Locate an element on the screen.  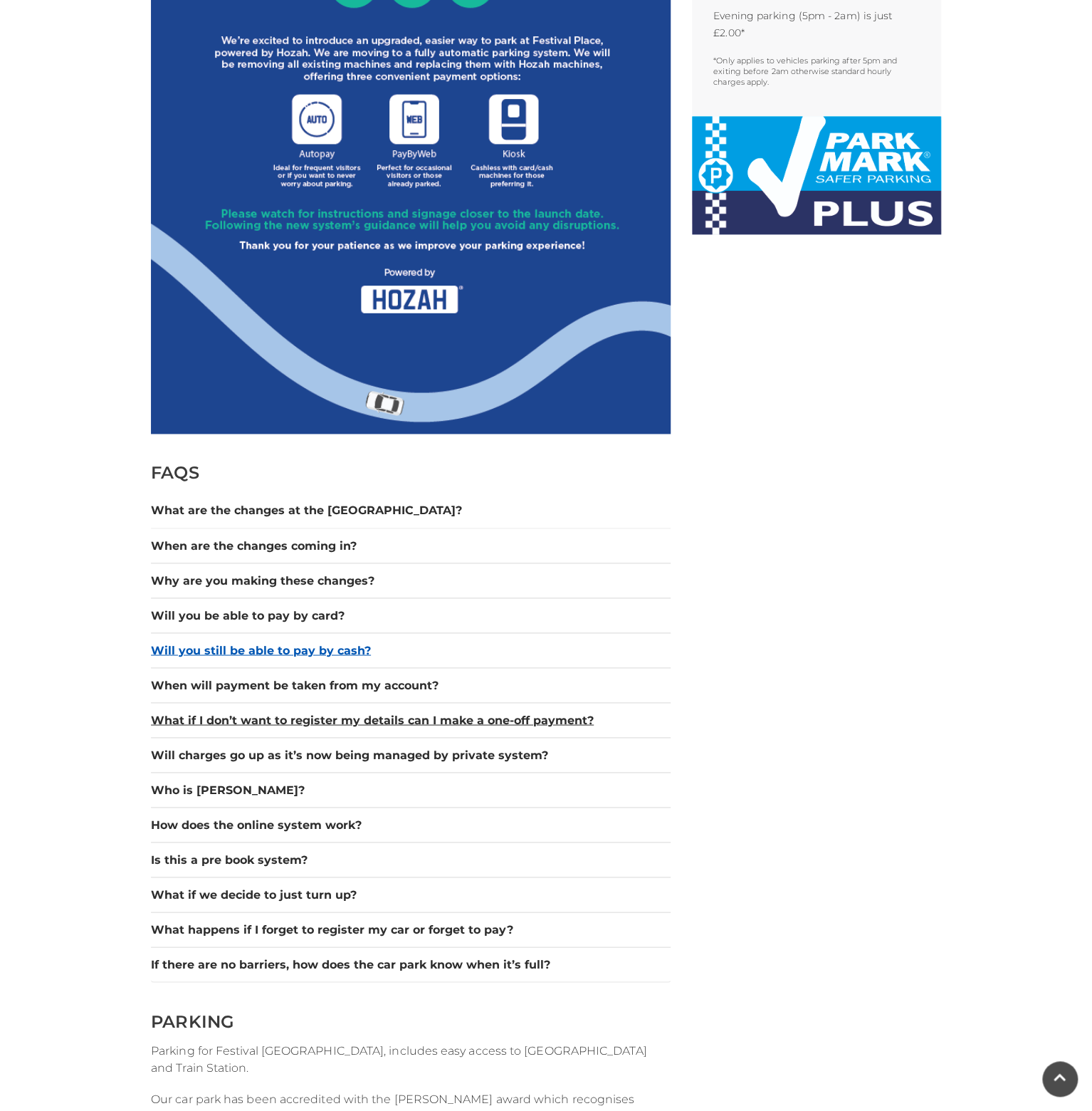
button: Will charges go up as it’s now being managed by private system? is located at coordinates (411, 755).